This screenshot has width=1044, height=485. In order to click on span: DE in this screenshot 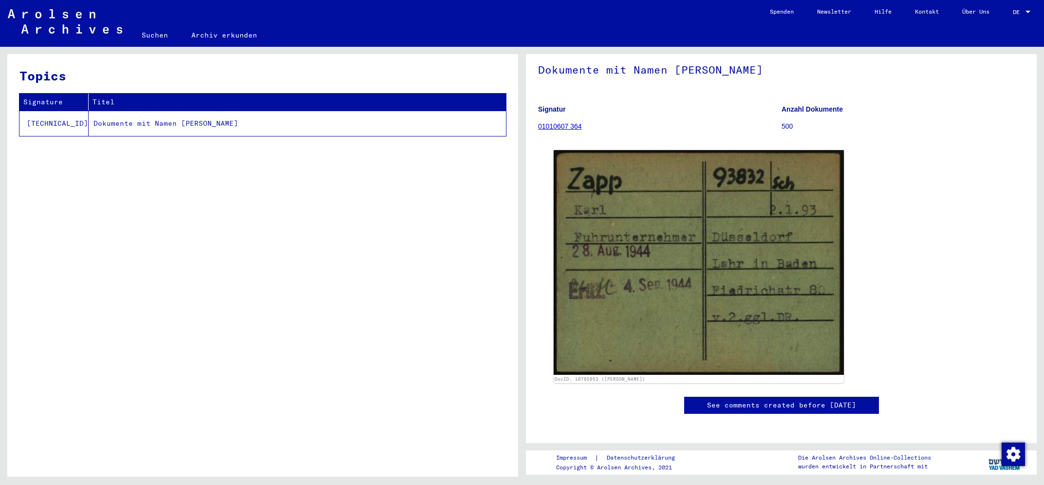, I will do `click(1018, 12)`.